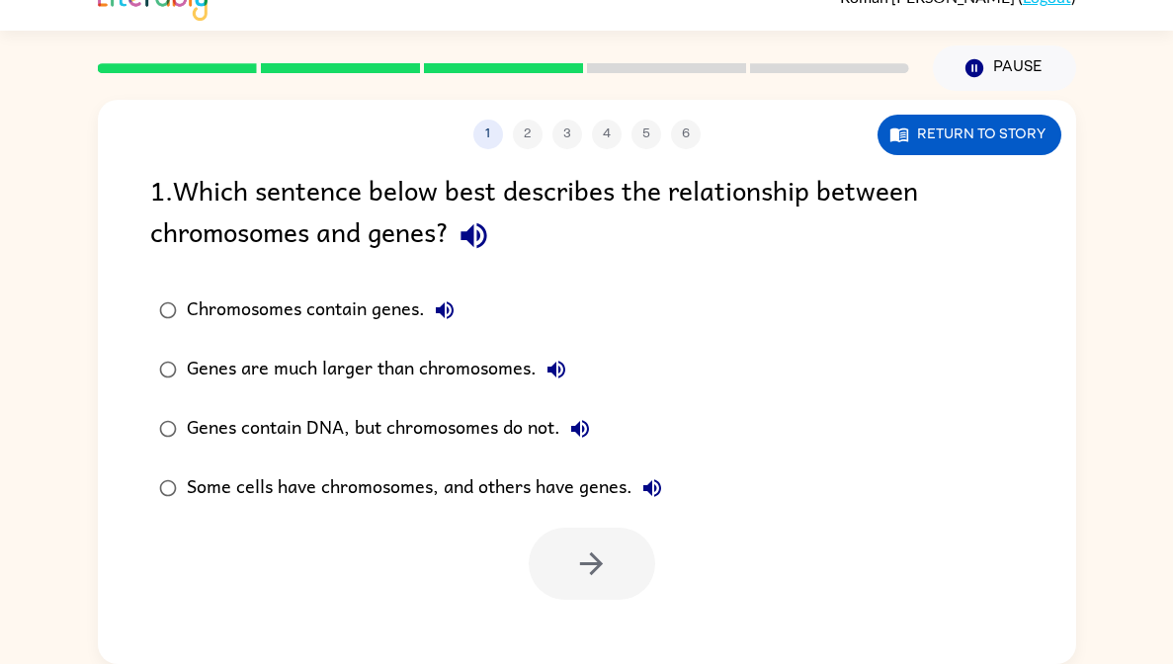  Describe the element at coordinates (969, 134) in the screenshot. I see `button: Return to story` at that location.